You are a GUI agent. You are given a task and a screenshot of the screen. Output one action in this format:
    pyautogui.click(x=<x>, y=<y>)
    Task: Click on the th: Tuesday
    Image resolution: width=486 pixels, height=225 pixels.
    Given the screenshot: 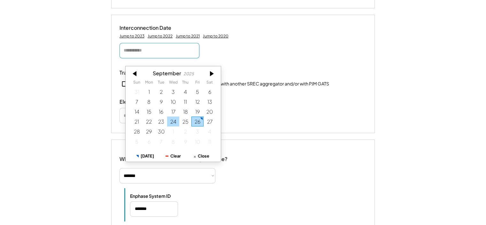 What is the action you would take?
    pyautogui.click(x=161, y=83)
    